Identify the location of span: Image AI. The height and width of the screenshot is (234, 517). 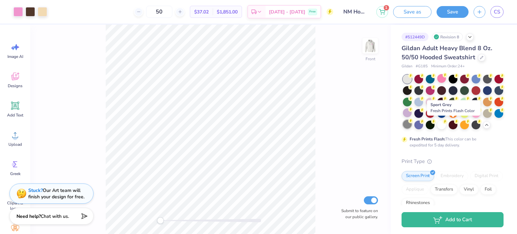
(15, 57).